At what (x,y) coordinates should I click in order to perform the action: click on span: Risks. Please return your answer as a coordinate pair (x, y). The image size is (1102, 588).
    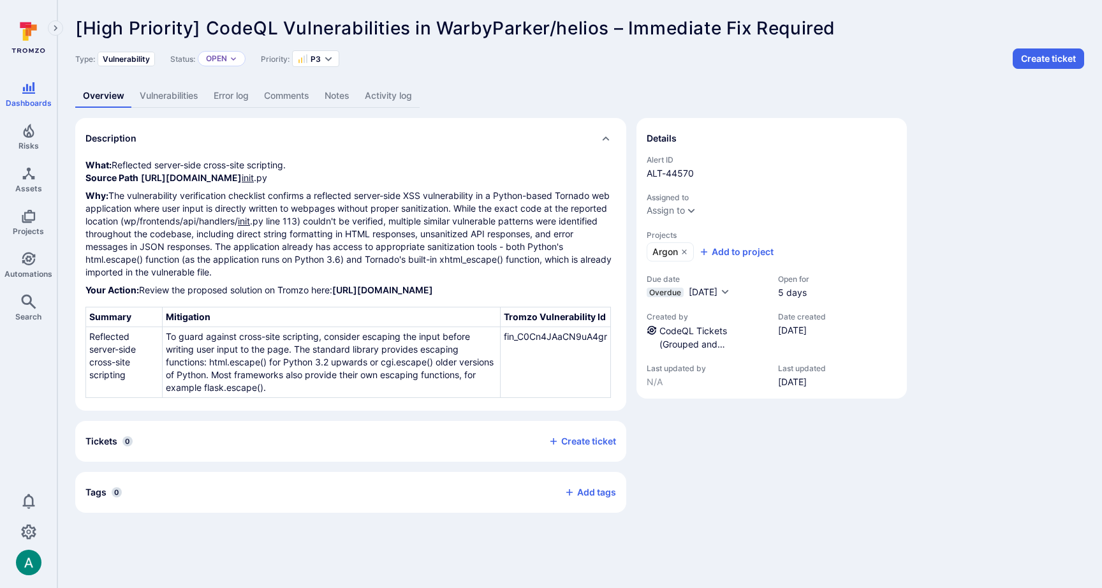
    Looking at the image, I should click on (29, 145).